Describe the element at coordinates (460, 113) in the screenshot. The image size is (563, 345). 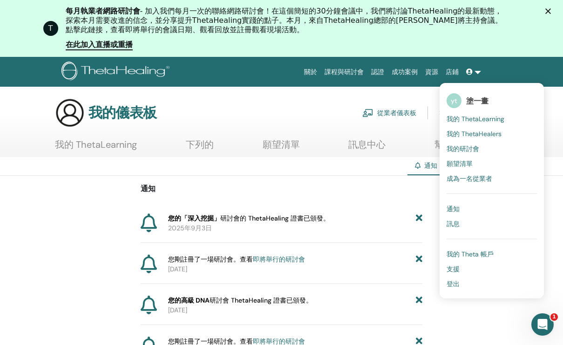
I see `a: 我的帳戶` at that location.